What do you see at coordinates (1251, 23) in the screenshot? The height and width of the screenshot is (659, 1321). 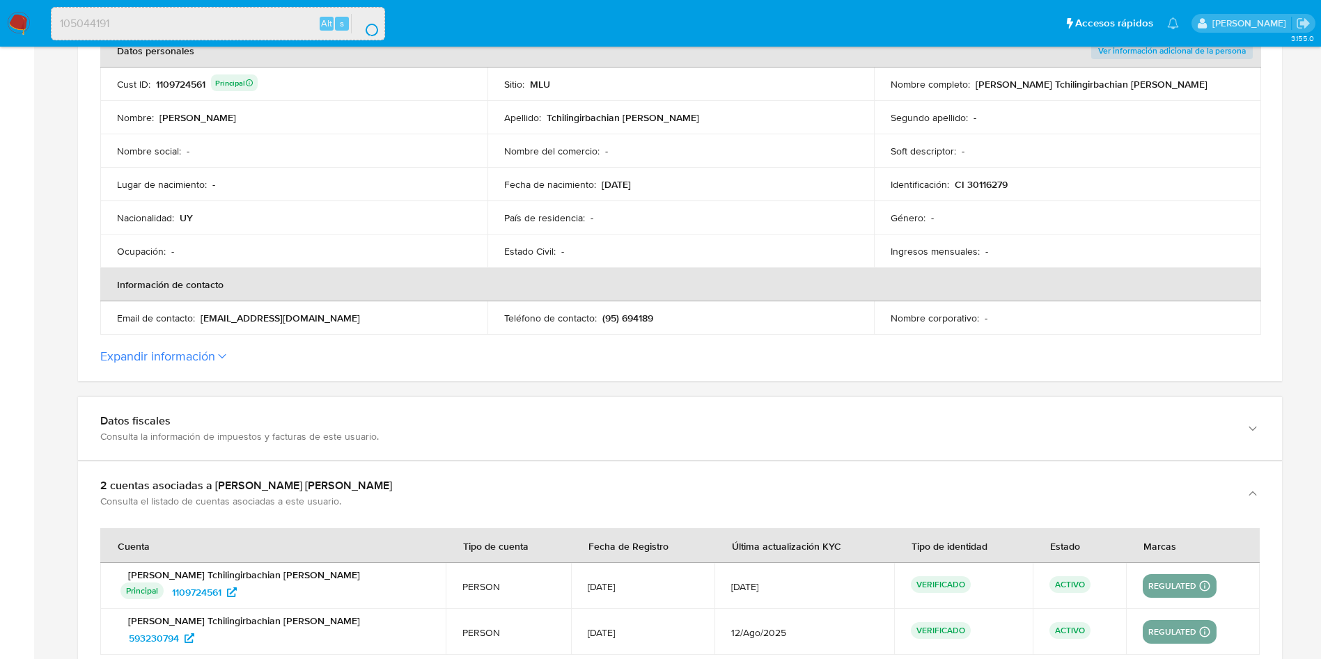 I see `p: antonio.rossel@mercadolibre.com` at bounding box center [1251, 23].